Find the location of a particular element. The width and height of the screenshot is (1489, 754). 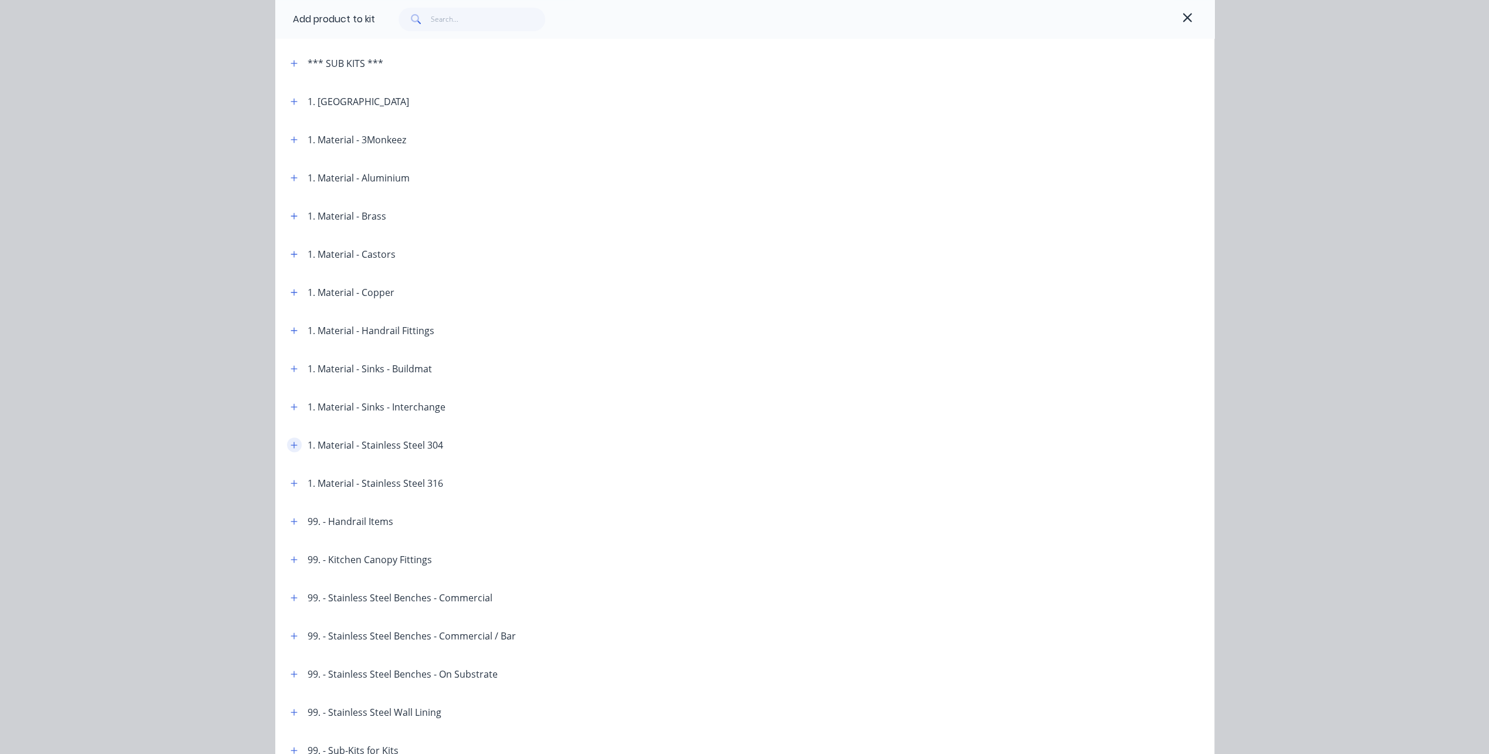

div: 99. - Kitchen Canopy Fittings is located at coordinates (370, 559).